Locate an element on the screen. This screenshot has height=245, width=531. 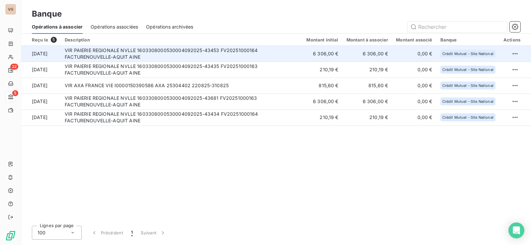
span: Opérations associées is located at coordinates (114, 27).